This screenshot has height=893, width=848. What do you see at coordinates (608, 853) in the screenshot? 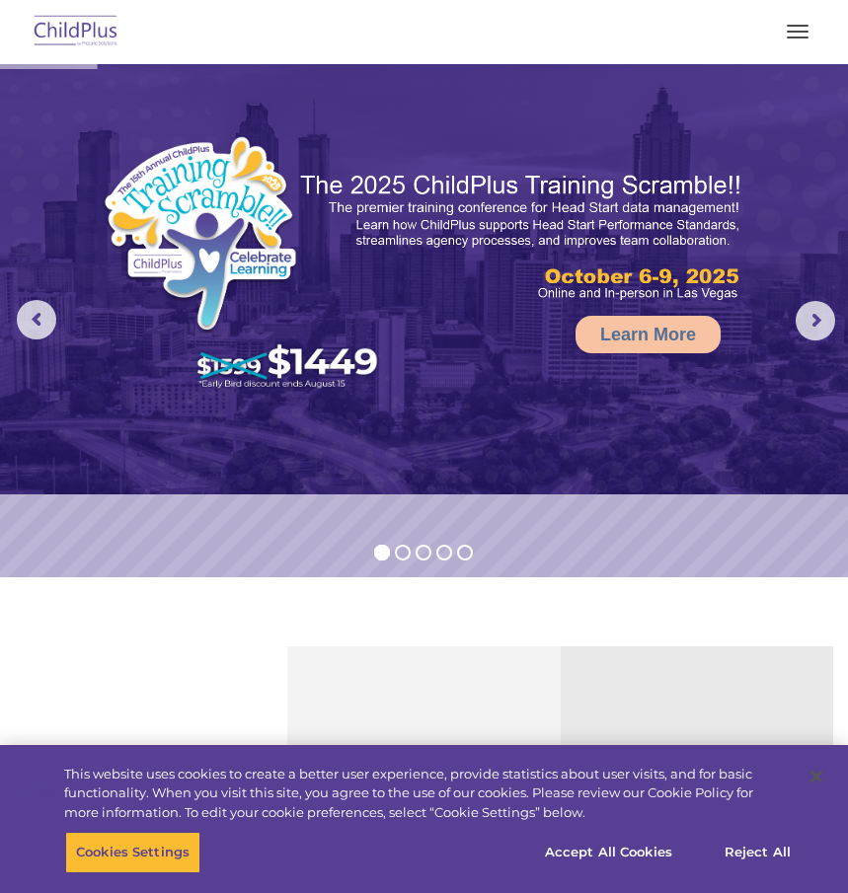
I see `button: Accept All Cookies` at bounding box center [608, 853].